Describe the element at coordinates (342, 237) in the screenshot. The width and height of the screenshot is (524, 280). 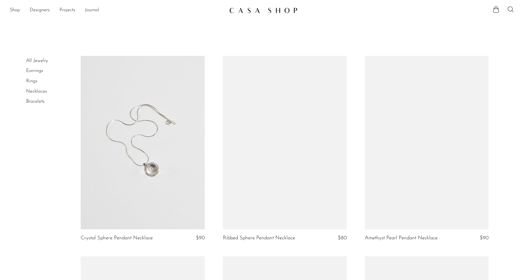
I see `span: $80` at that location.